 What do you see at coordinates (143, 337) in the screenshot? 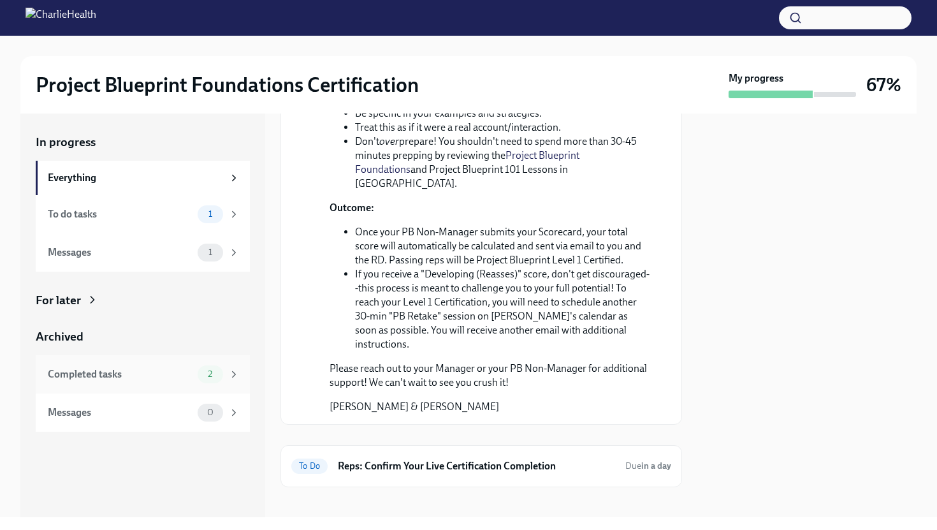
I see `div: Archived` at bounding box center [143, 337].